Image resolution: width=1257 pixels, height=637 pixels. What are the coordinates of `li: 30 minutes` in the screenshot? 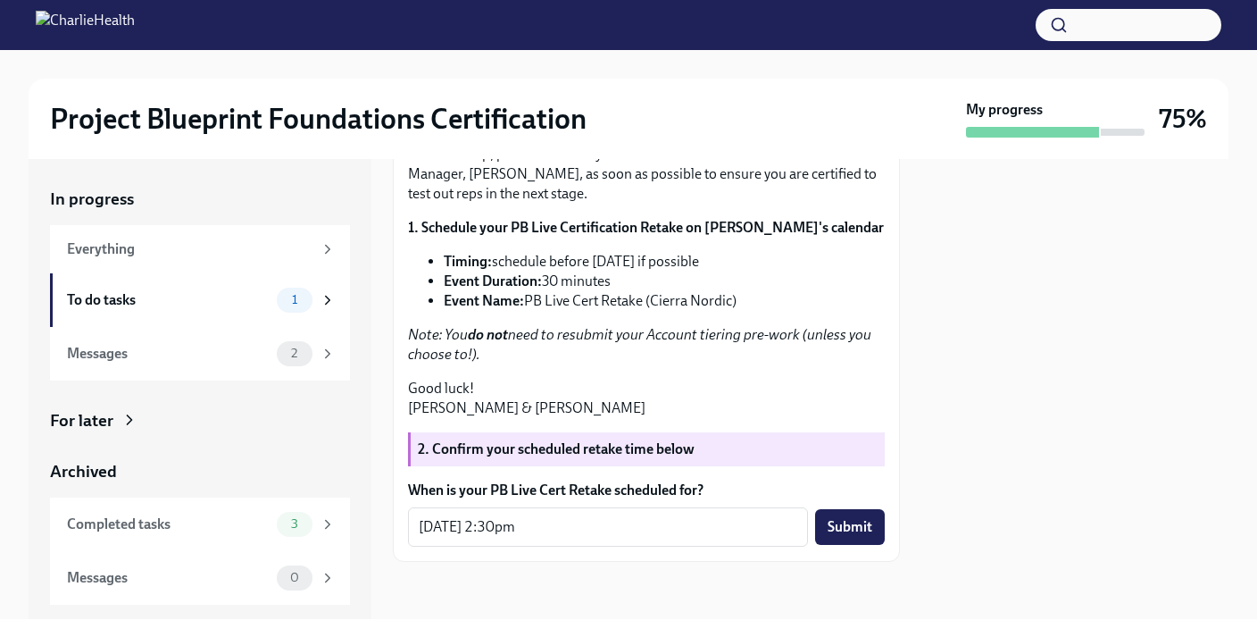 It's located at (664, 281).